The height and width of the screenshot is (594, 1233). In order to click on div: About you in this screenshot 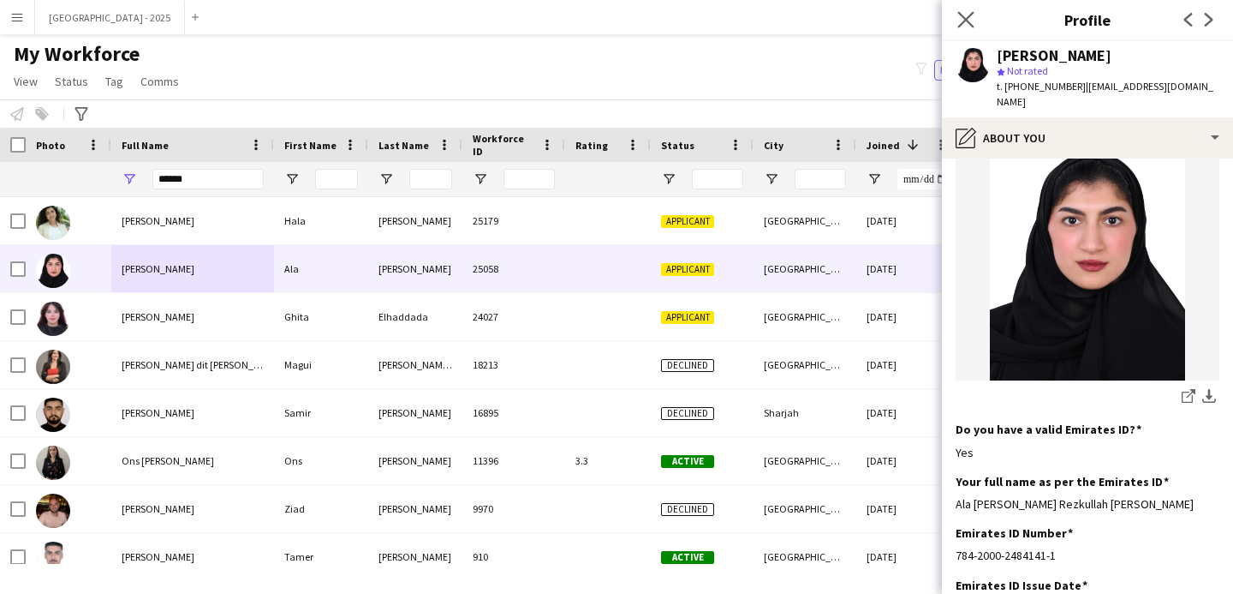, I will do `click(1088, 138)`.